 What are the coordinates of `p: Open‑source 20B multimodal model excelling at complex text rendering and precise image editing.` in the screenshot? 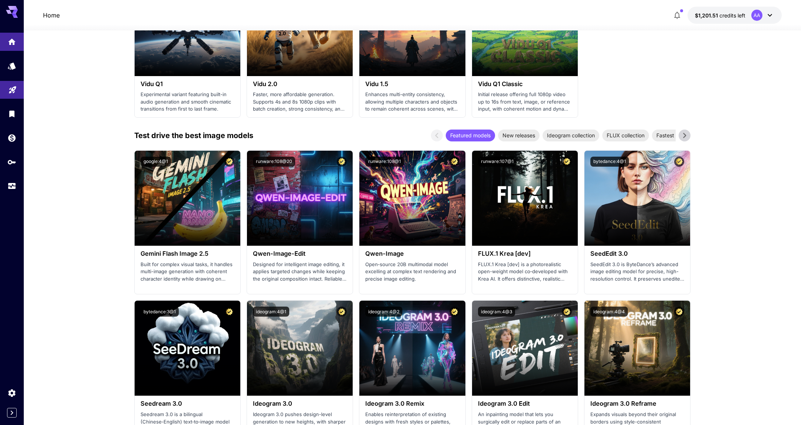 It's located at (412, 271).